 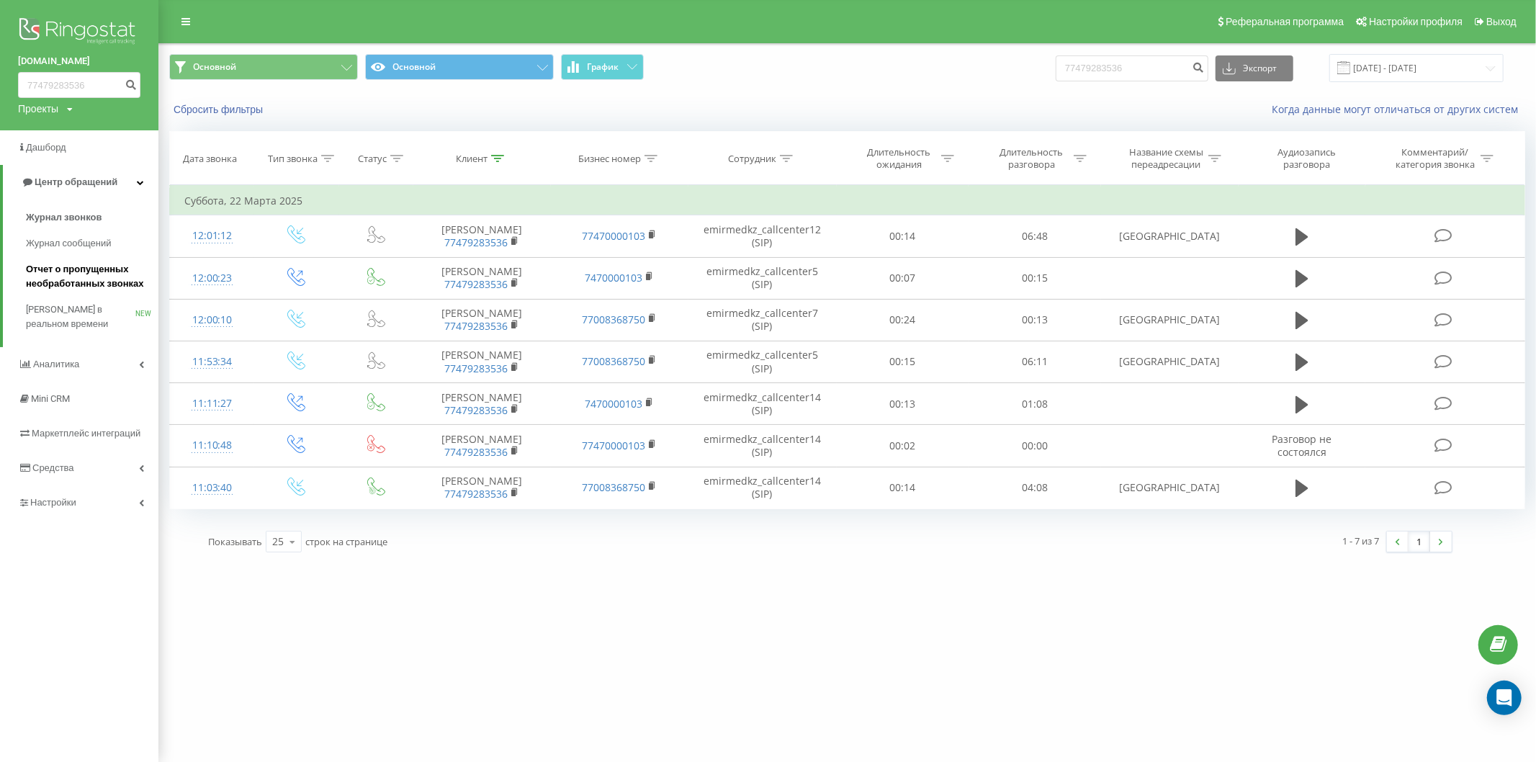 What do you see at coordinates (92, 243) in the screenshot?
I see `a: Журнал сообщений` at bounding box center [92, 243].